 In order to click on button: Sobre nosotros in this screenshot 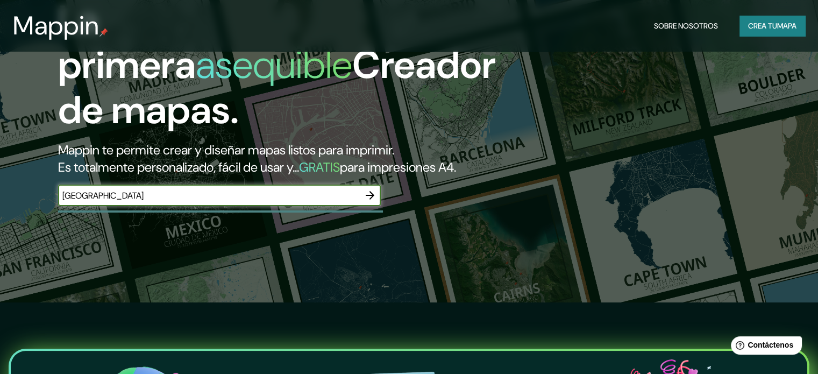, I will do `click(686, 26)`.